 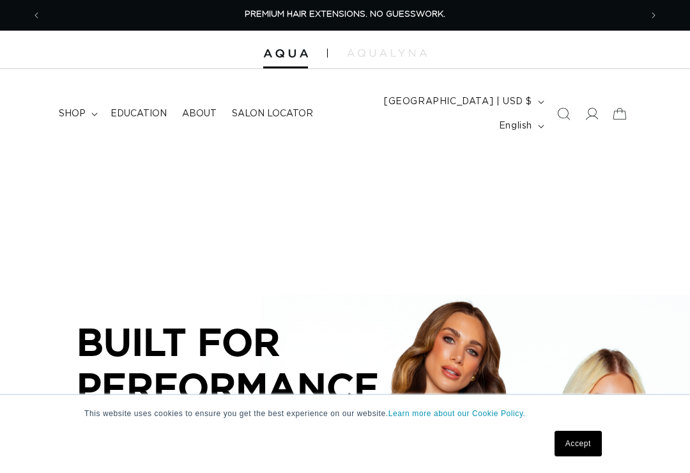 What do you see at coordinates (272, 114) in the screenshot?
I see `a: Salon Locator` at bounding box center [272, 114].